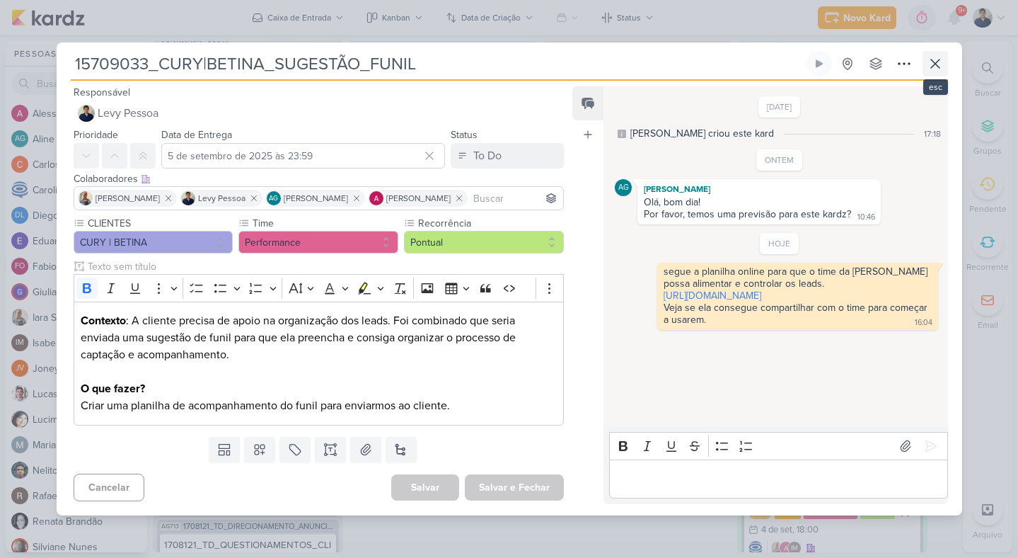 The width and height of the screenshot is (1018, 558). I want to click on label: CLIENTES, so click(160, 223).